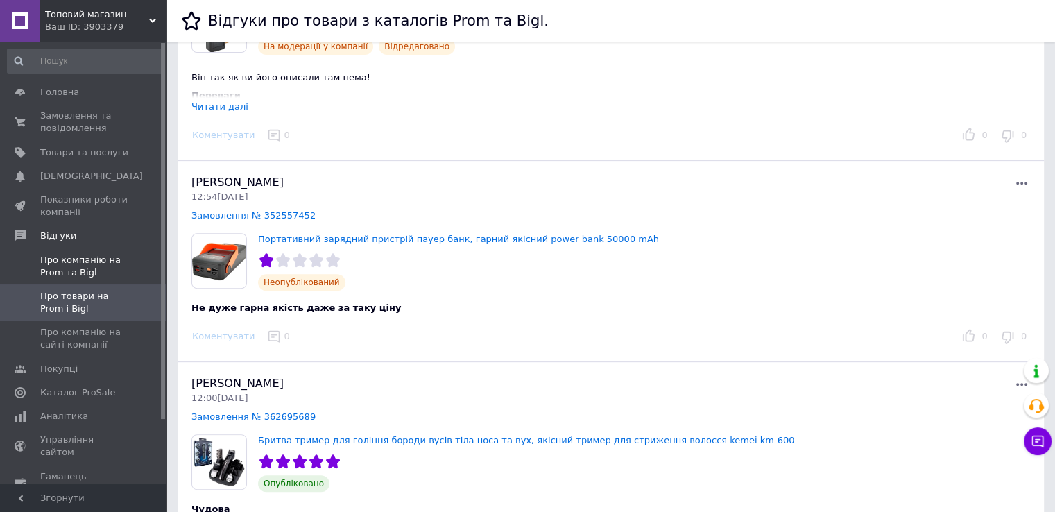  I want to click on span: Показники роботи компанії, so click(84, 206).